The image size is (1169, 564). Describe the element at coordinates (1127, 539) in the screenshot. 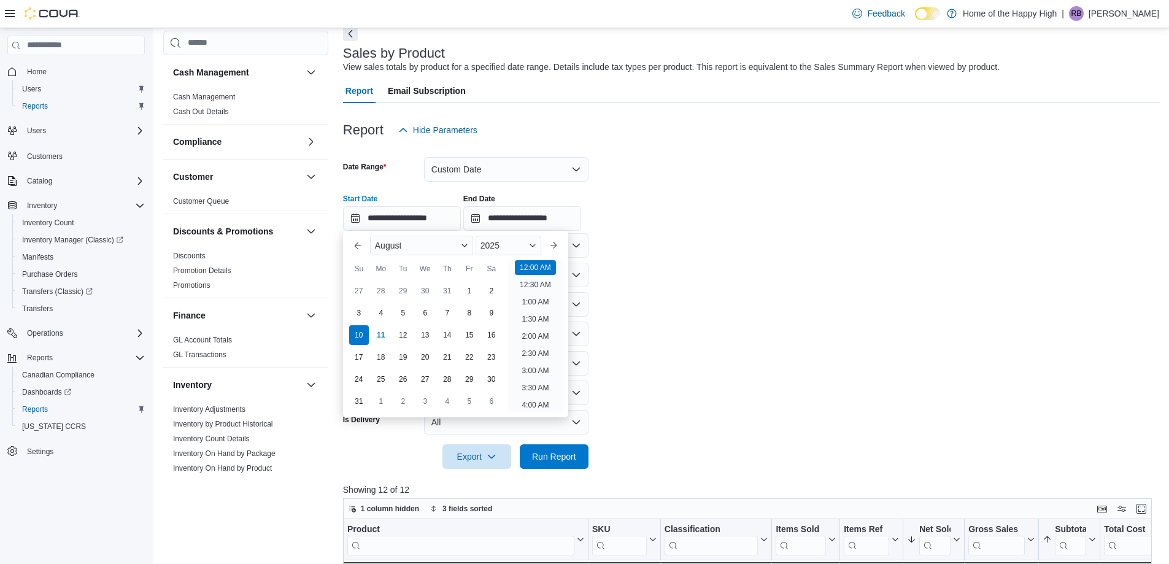

I see `div: Total Cost` at that location.